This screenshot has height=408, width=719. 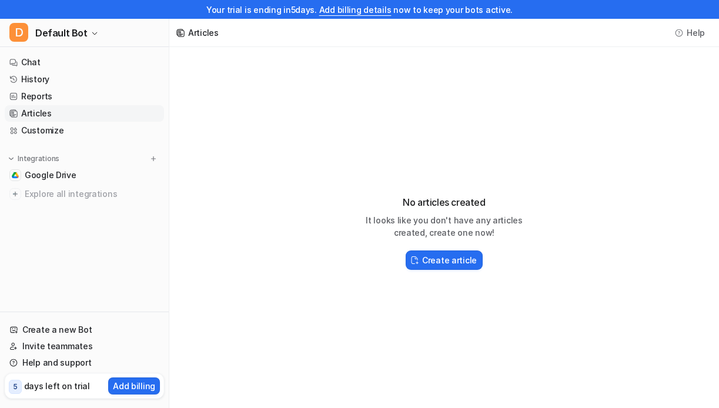 I want to click on p: 5, so click(x=15, y=387).